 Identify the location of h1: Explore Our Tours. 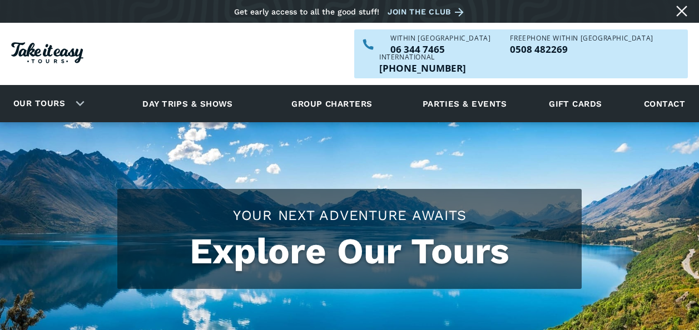
(349, 251).